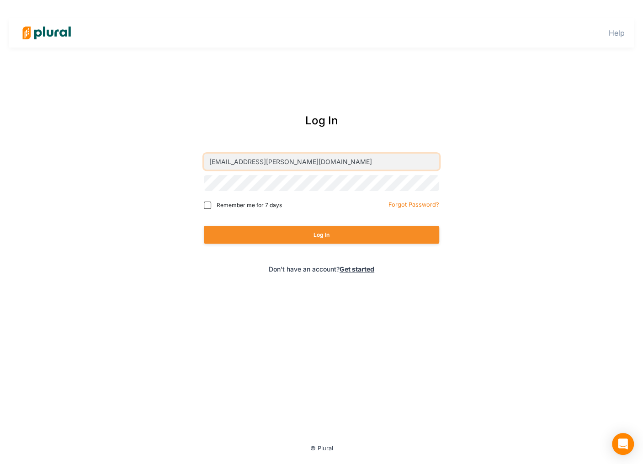 Image resolution: width=643 pixels, height=464 pixels. Describe the element at coordinates (249, 205) in the screenshot. I see `span: Remember me for 7 days` at that location.